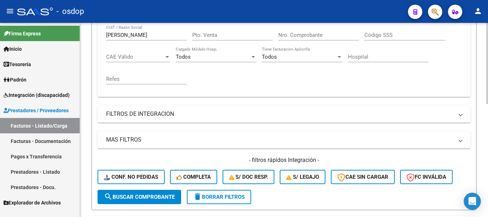  Describe the element at coordinates (13, 49) in the screenshot. I see `span: Inicio` at that location.